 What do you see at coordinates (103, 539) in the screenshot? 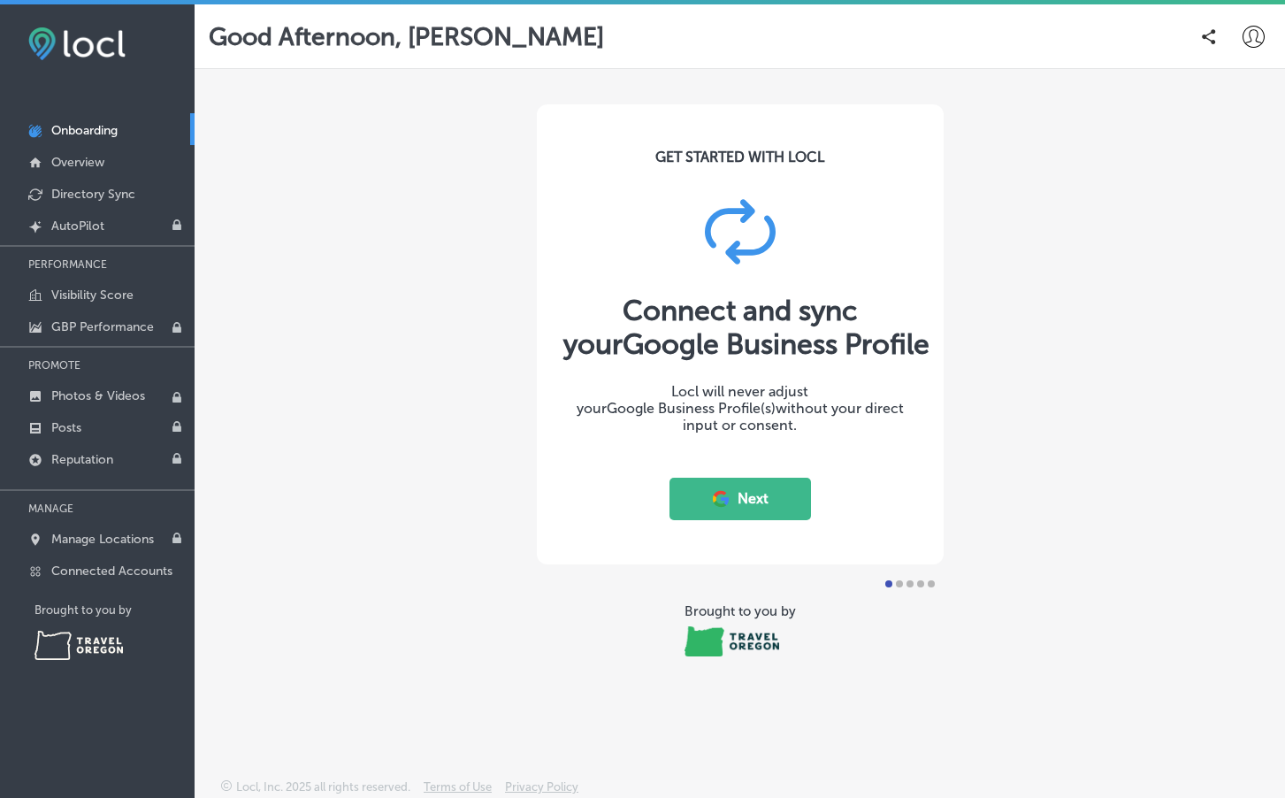
I see `p: Manage Locations` at bounding box center [103, 539].